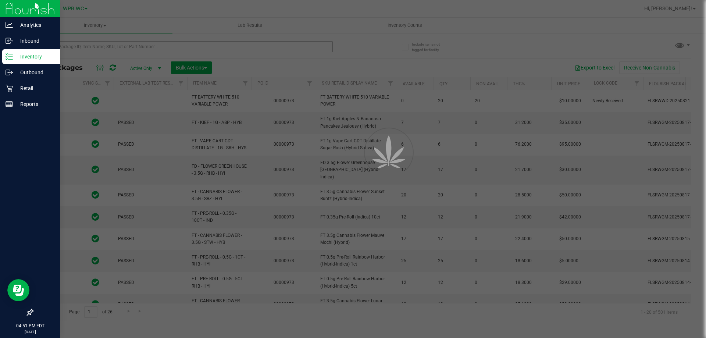  Describe the element at coordinates (35, 72) in the screenshot. I see `p: Outbound` at that location.